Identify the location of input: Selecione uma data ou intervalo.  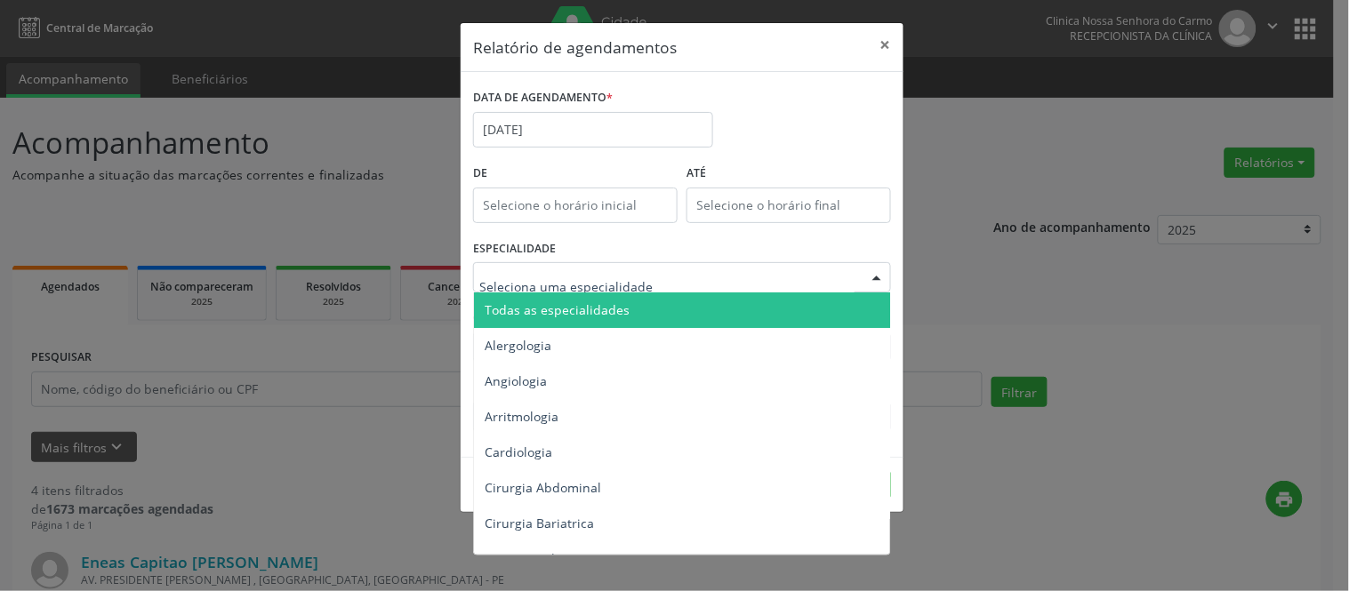
(593, 130).